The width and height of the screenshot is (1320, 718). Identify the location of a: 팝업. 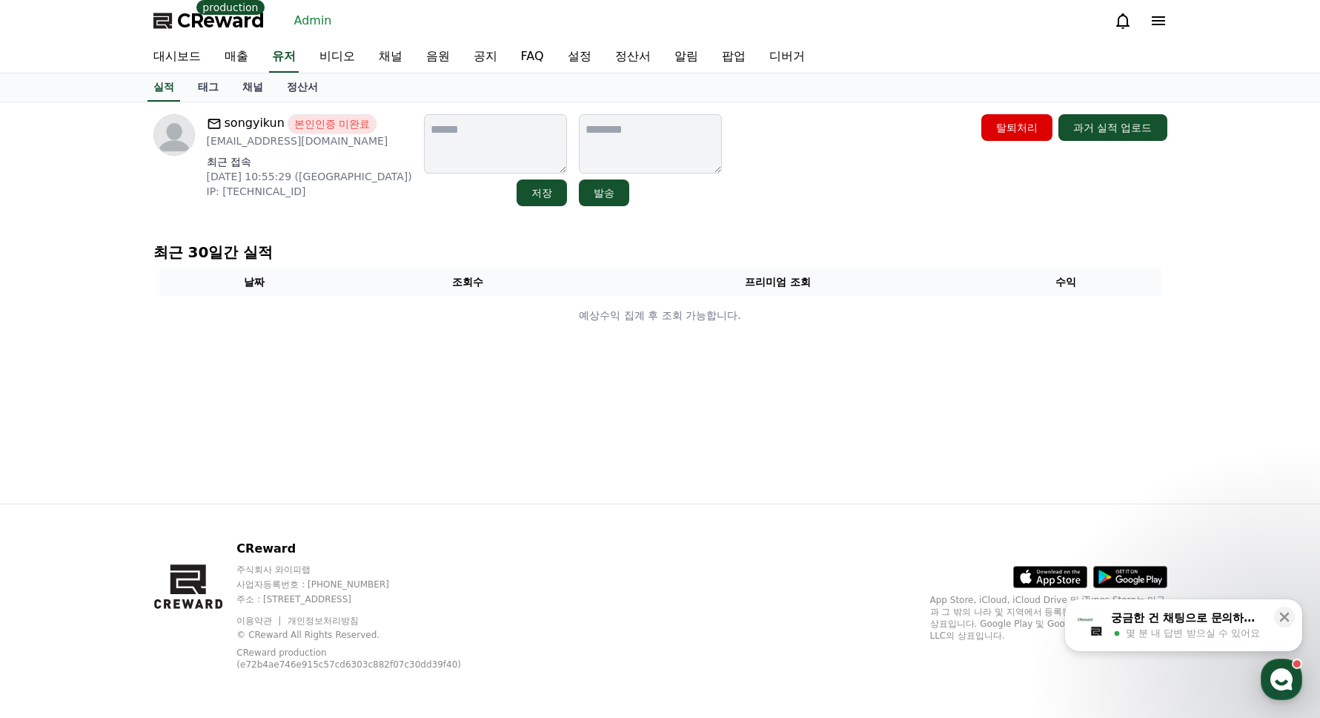
(734, 57).